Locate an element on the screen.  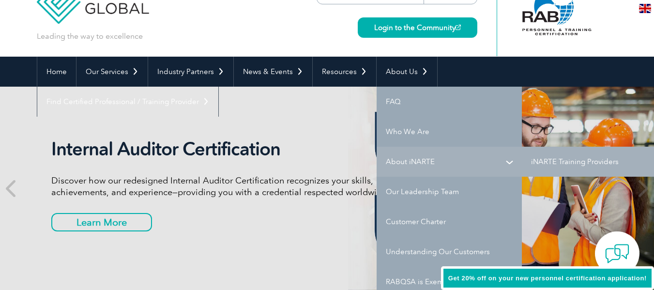
a: Home is located at coordinates (57, 72).